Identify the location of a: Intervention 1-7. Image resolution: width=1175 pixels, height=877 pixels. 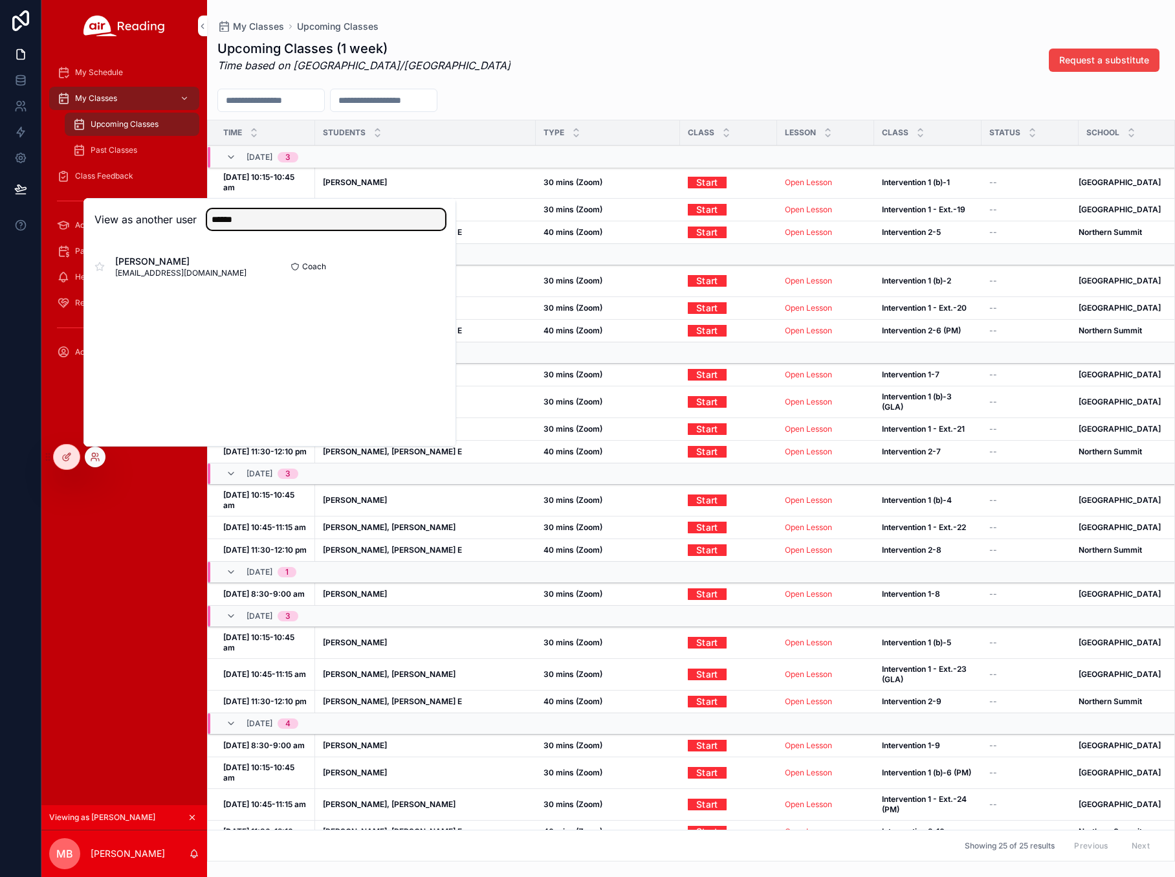
(928, 375).